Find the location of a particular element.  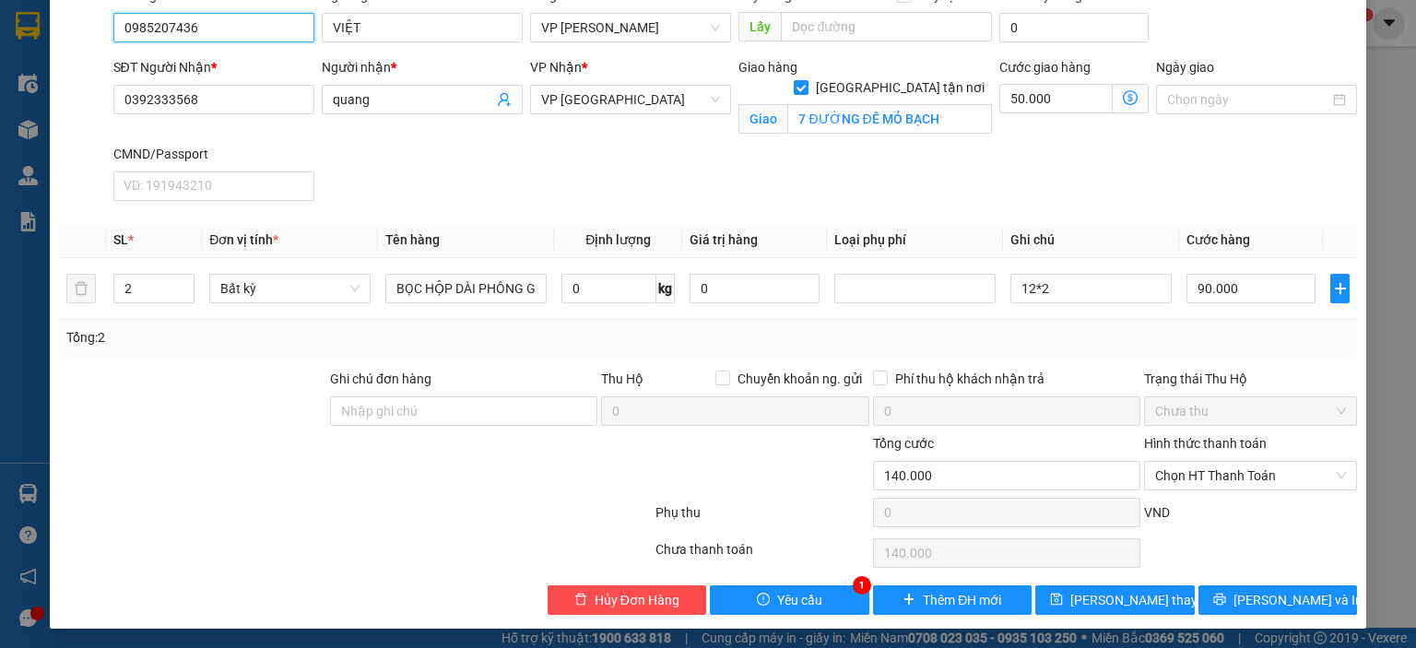

span: Tổng cước is located at coordinates (903, 443).